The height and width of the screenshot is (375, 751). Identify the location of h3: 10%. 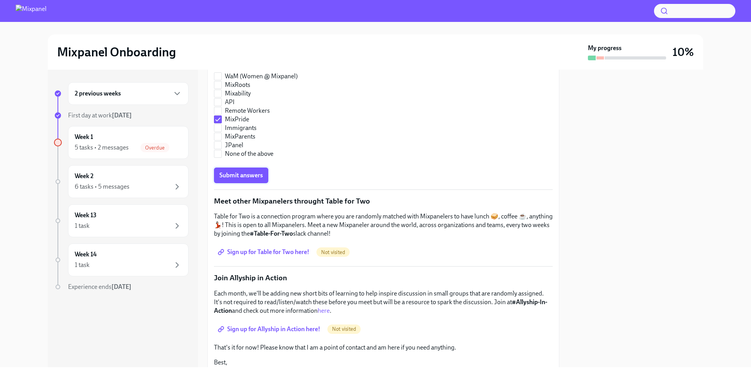
(683, 52).